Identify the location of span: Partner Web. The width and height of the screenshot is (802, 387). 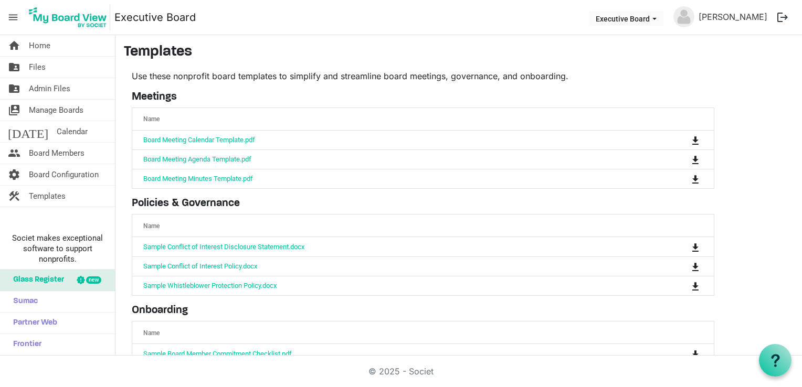
(33, 323).